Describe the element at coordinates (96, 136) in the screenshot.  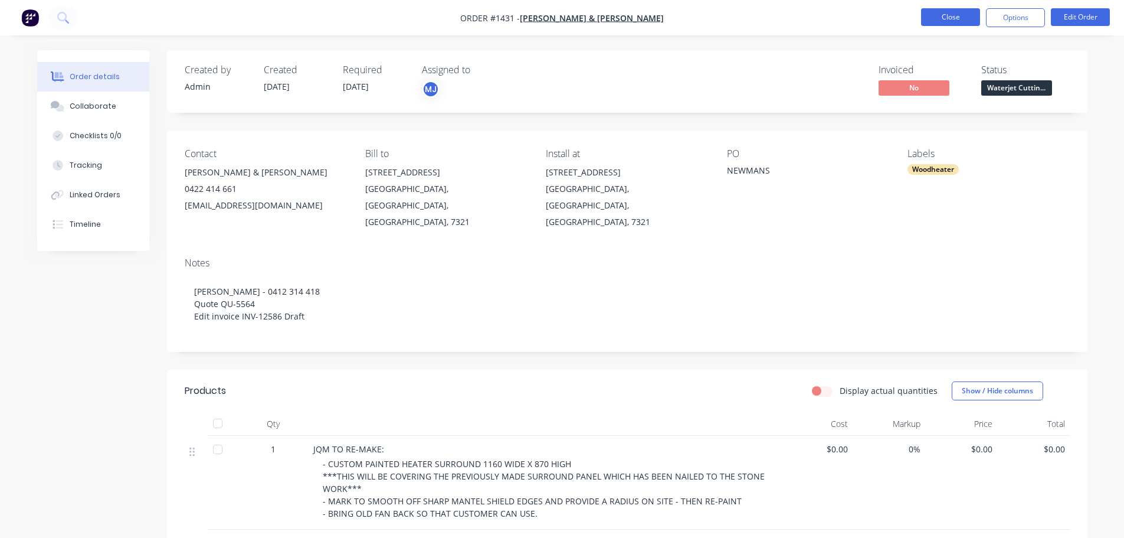
I see `div: Checklists 0/0` at that location.